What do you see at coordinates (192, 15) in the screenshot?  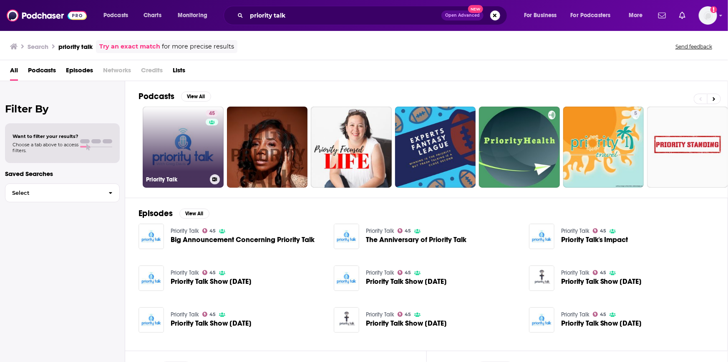 I see `span: Monitoring` at bounding box center [192, 15].